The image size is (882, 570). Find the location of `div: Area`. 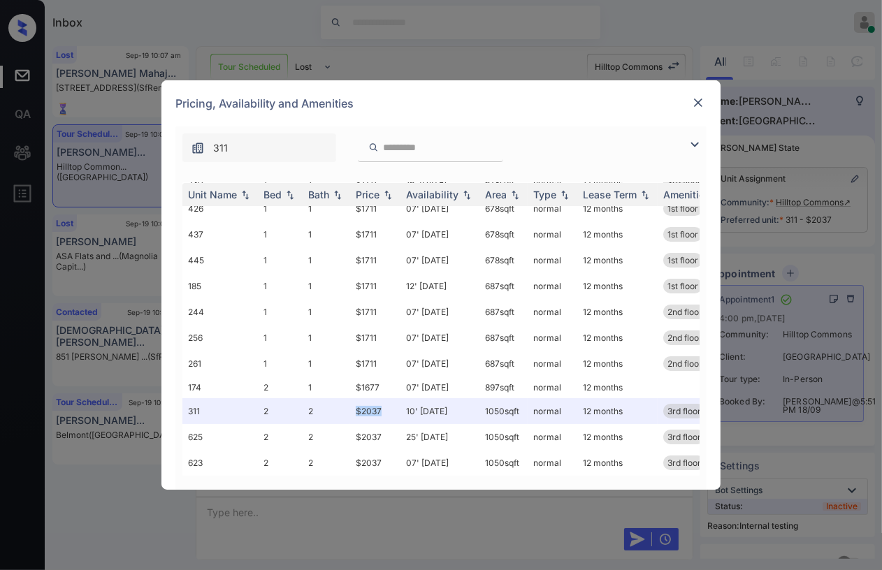

div: Area is located at coordinates (496, 194).